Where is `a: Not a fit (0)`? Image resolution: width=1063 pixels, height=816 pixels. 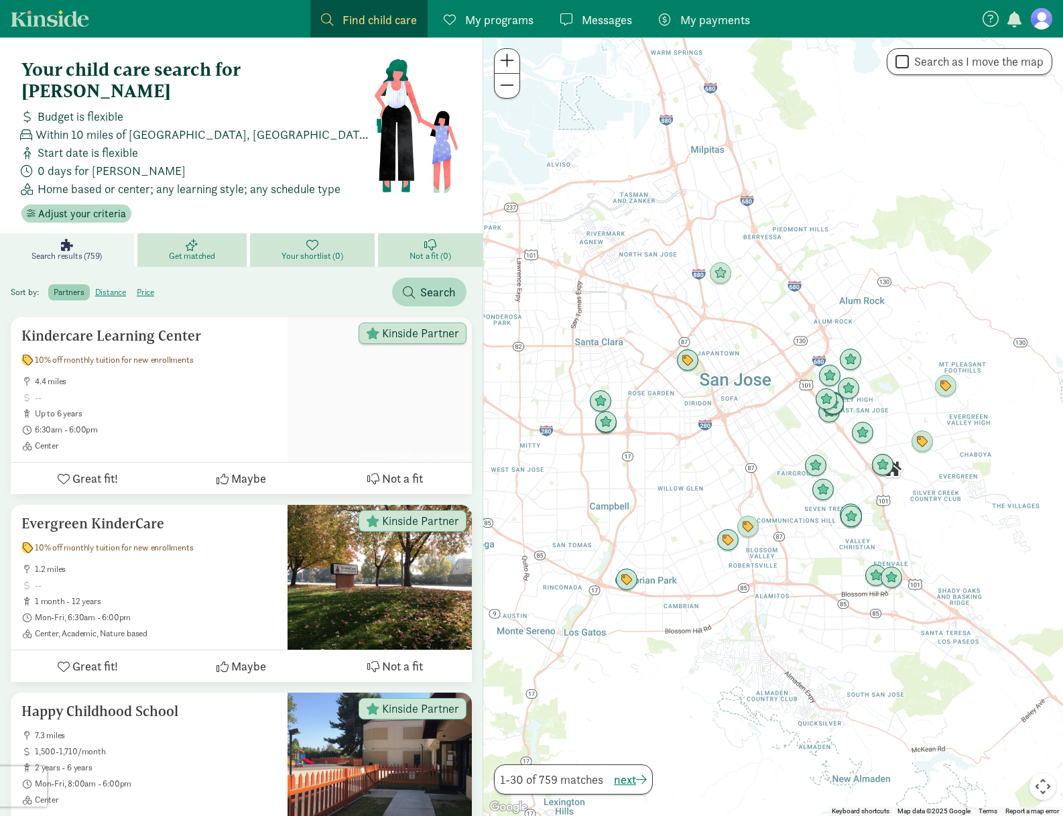 a: Not a fit (0) is located at coordinates (430, 250).